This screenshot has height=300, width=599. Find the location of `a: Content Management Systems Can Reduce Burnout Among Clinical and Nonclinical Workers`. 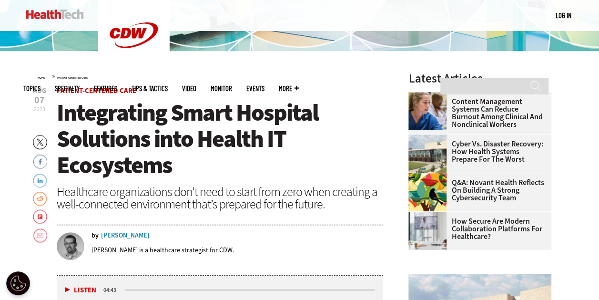

a: Content Management Systems Can Reduce Burnout Among Clinical and Nonclinical Workers is located at coordinates (477, 113).